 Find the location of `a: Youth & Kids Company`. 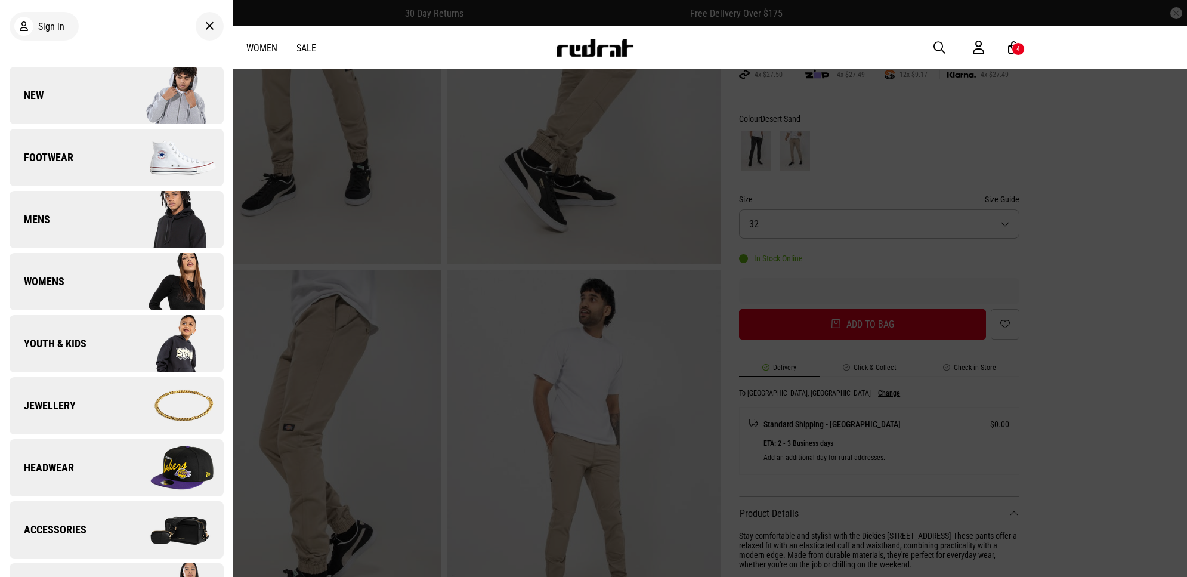

a: Youth & Kids Company is located at coordinates (116, 344).